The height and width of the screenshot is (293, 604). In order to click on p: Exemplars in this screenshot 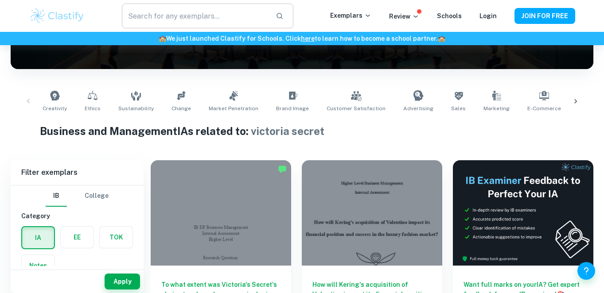, I will do `click(350, 16)`.